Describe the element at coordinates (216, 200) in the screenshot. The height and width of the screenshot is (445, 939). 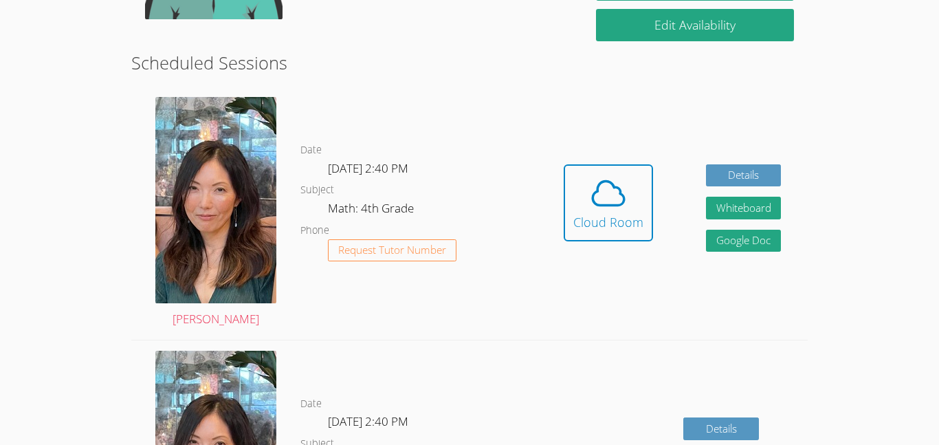
I see `img: avatar.png` at that location.